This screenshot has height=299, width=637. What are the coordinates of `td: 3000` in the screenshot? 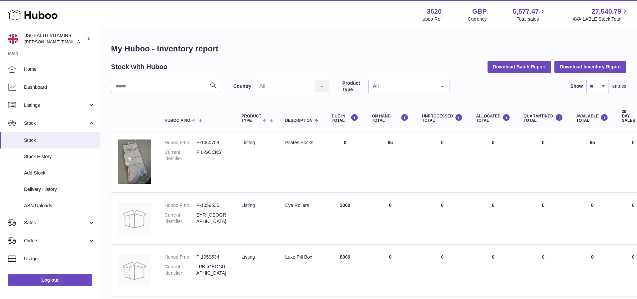 It's located at (345, 220).